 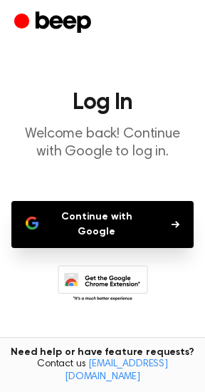 I want to click on p: Welcome back! Continue with Google to log in., so click(x=103, y=143).